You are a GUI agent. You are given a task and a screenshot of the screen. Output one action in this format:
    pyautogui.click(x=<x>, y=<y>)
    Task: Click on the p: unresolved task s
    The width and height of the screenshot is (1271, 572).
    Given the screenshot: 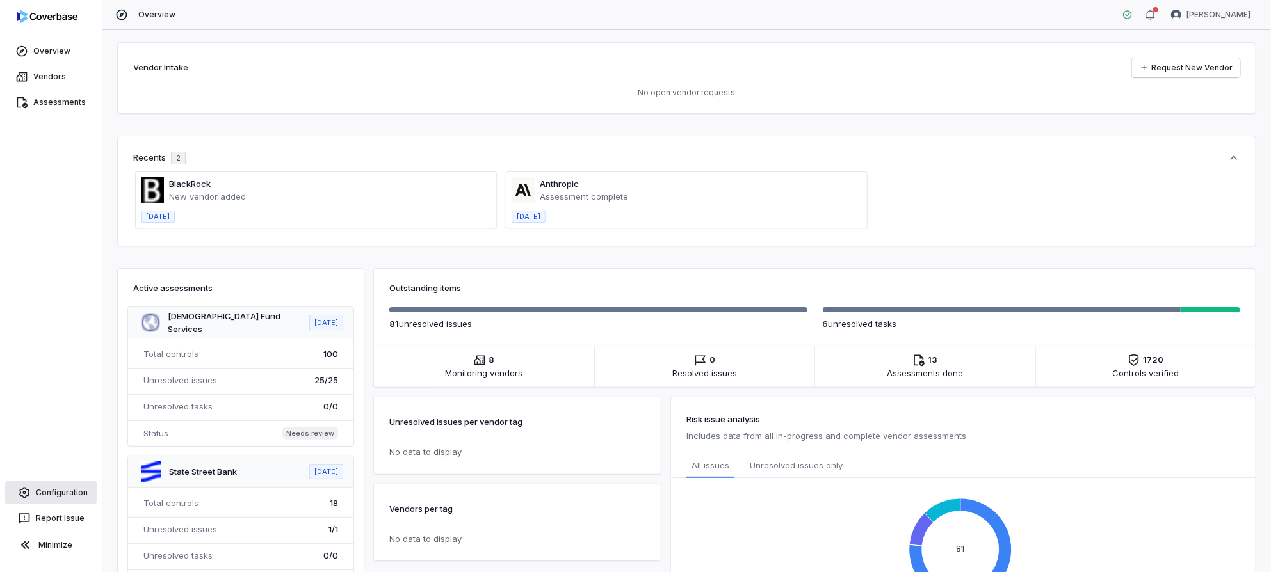 What is the action you would take?
    pyautogui.click(x=1032, y=324)
    